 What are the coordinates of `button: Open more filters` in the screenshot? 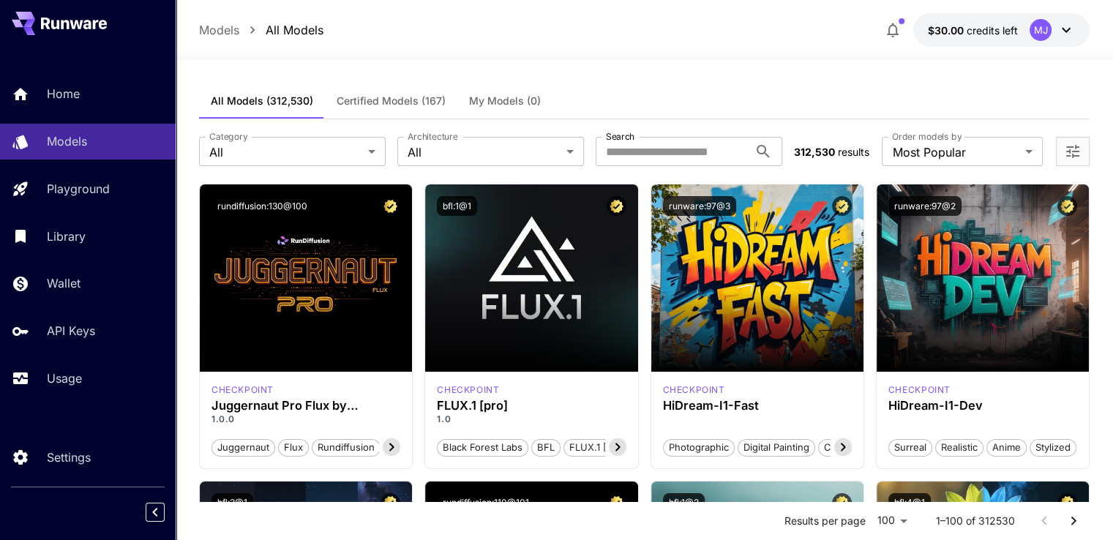 It's located at (1072, 151).